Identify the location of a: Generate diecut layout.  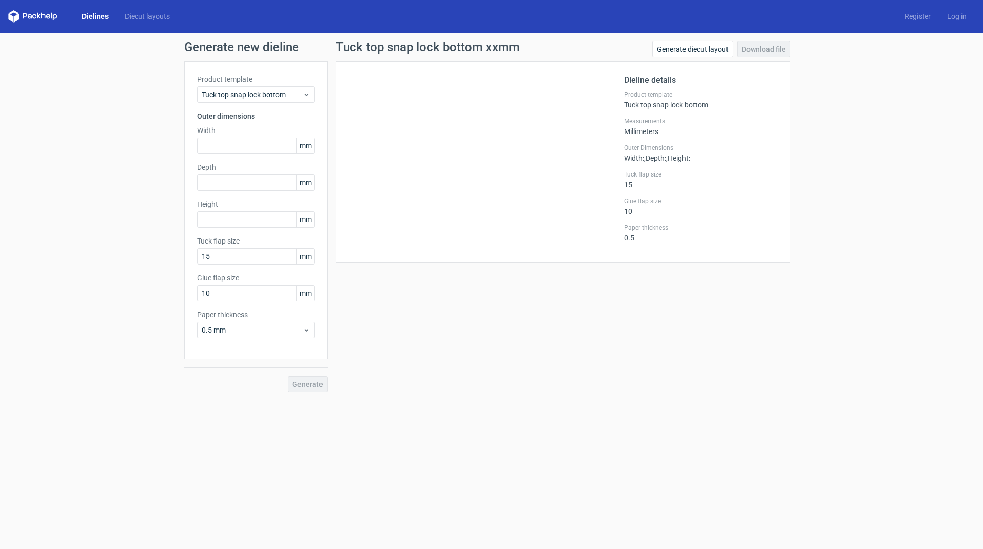
(692, 49).